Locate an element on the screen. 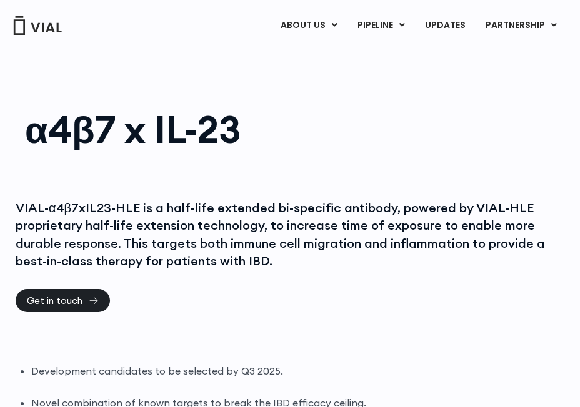 The height and width of the screenshot is (407, 580). span: Get in touch is located at coordinates (54, 300).